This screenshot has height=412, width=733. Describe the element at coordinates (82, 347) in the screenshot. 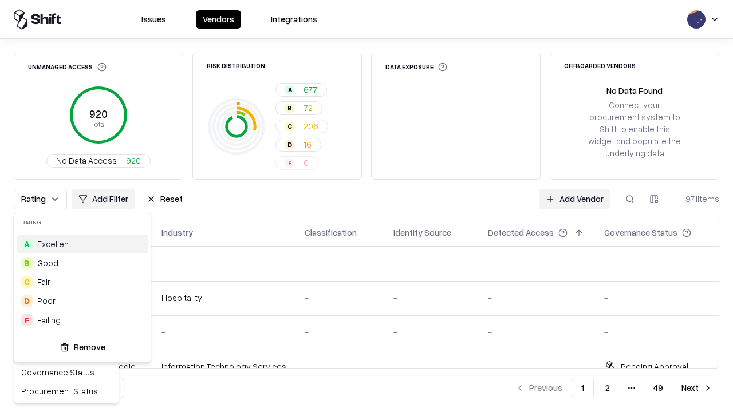

I see `button: Remove` at that location.